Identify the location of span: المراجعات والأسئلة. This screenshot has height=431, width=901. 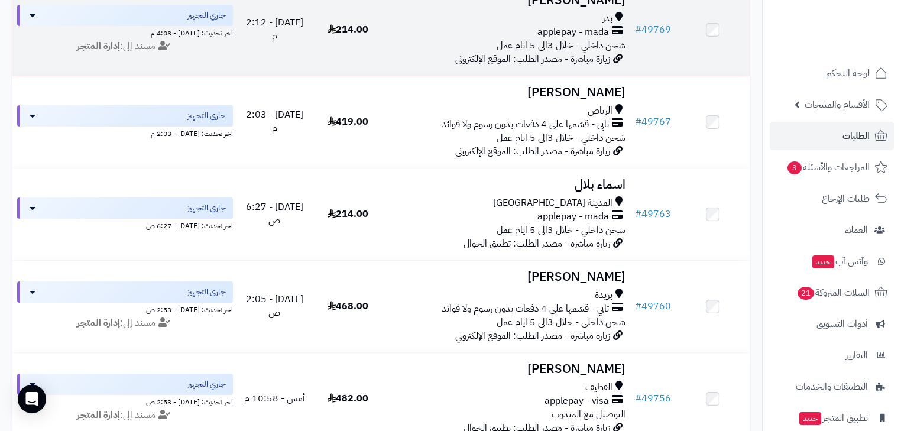
(828, 167).